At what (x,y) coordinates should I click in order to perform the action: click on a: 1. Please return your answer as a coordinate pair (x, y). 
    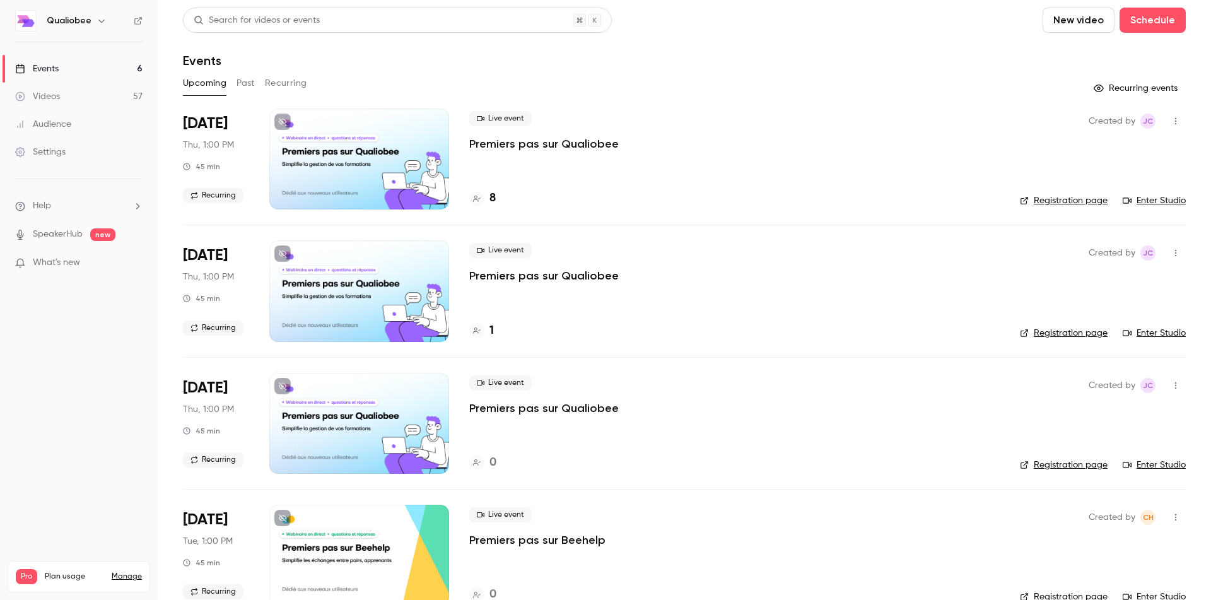
    Looking at the image, I should click on (481, 330).